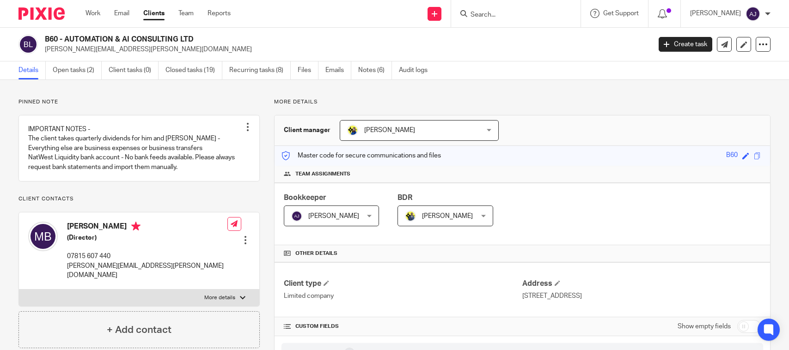 Image resolution: width=789 pixels, height=350 pixels. What do you see at coordinates (139, 102) in the screenshot?
I see `p: Pinned note` at bounding box center [139, 102].